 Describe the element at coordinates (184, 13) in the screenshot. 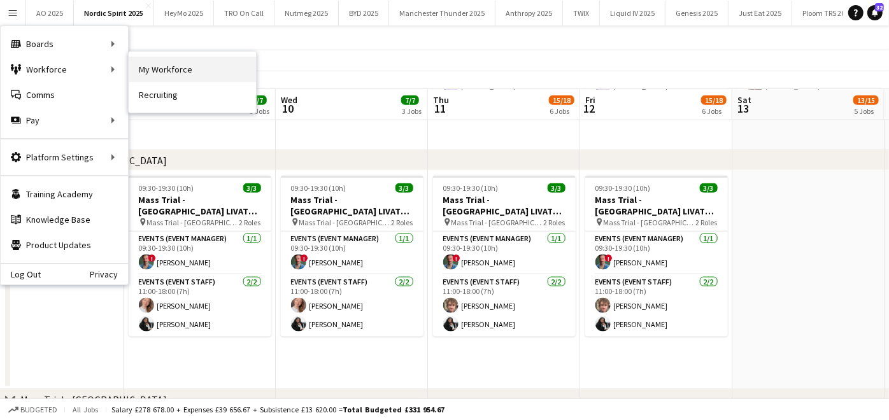

I see `button: HeyMo 2025` at that location.